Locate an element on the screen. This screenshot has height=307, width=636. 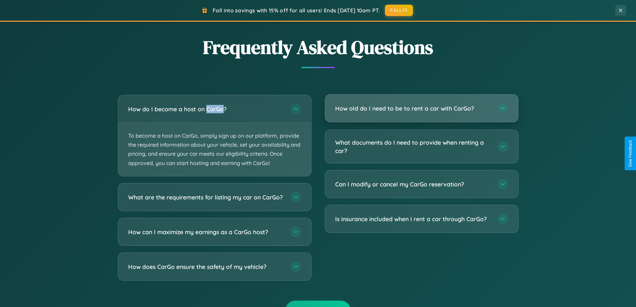
h3: How does CarGo ensure the safety of my vehicle? is located at coordinates (206, 266).